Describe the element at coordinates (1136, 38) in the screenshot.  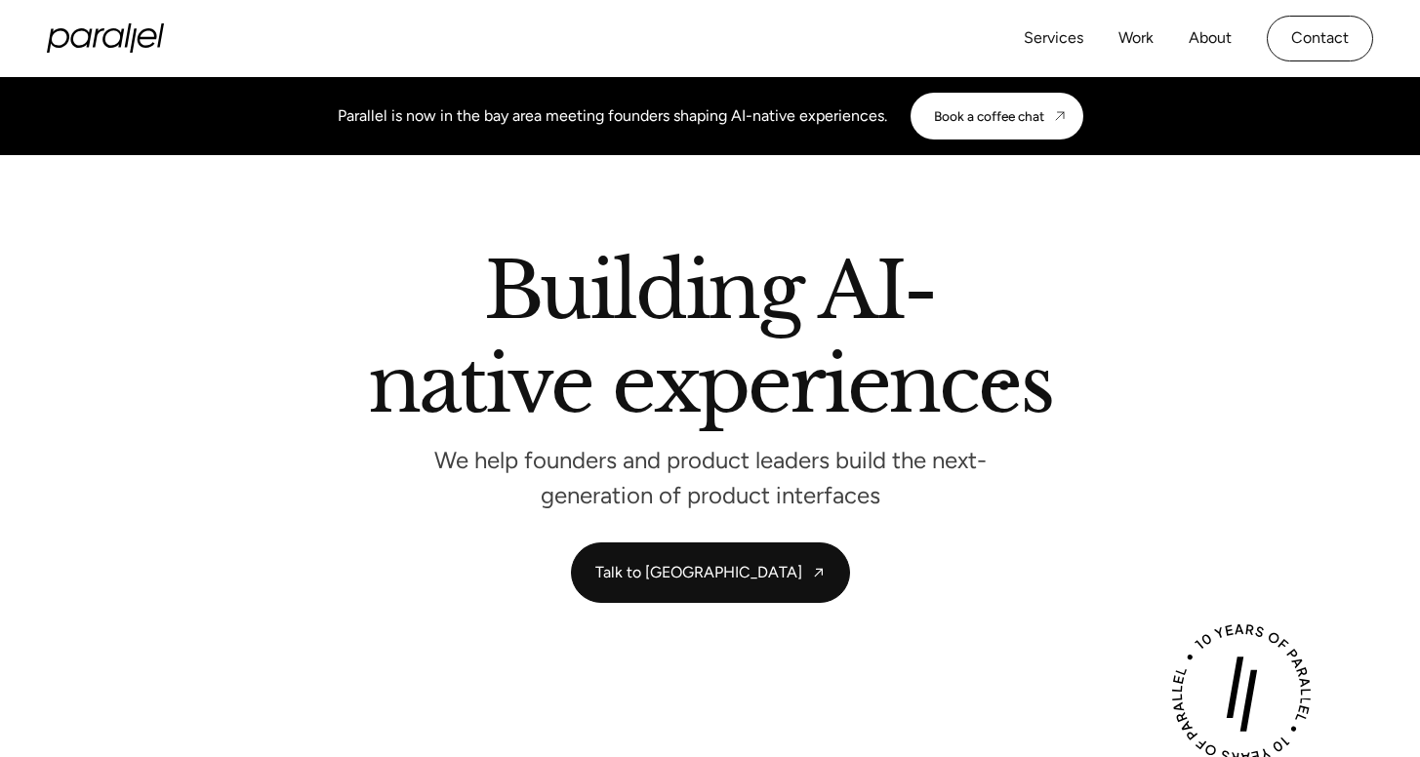
I see `a: Work` at that location.